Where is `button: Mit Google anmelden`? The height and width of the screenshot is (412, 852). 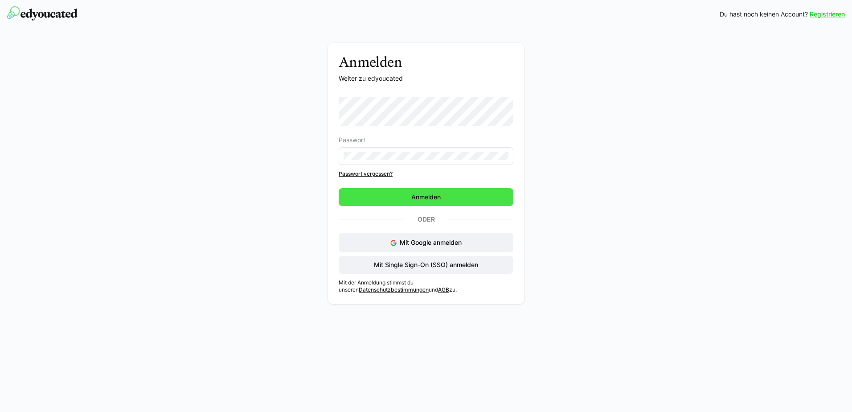
button: Mit Google anmelden is located at coordinates (426, 242).